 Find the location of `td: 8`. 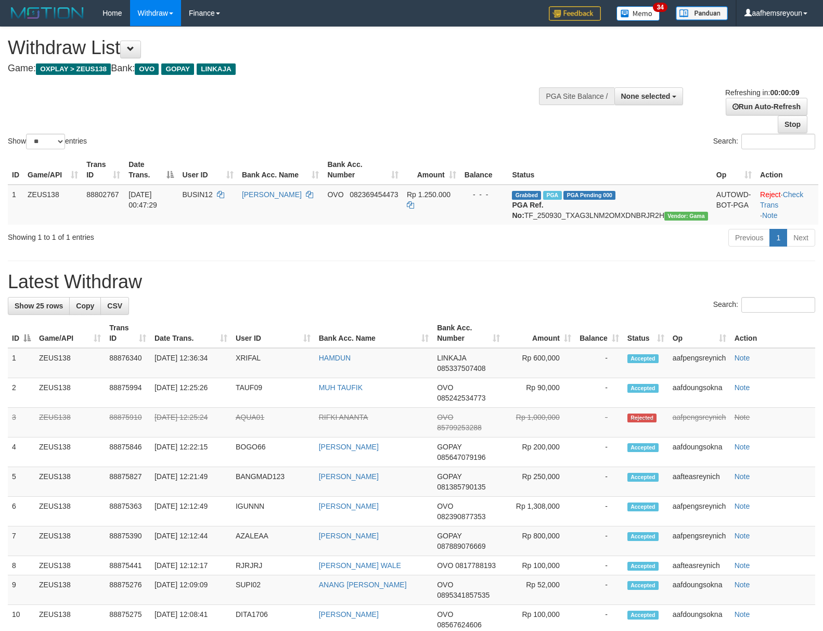

td: 8 is located at coordinates (21, 566).